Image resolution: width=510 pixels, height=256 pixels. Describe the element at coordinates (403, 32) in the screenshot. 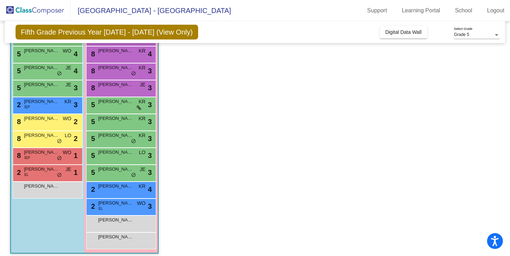

I see `span: Digital Data Wall` at that location.